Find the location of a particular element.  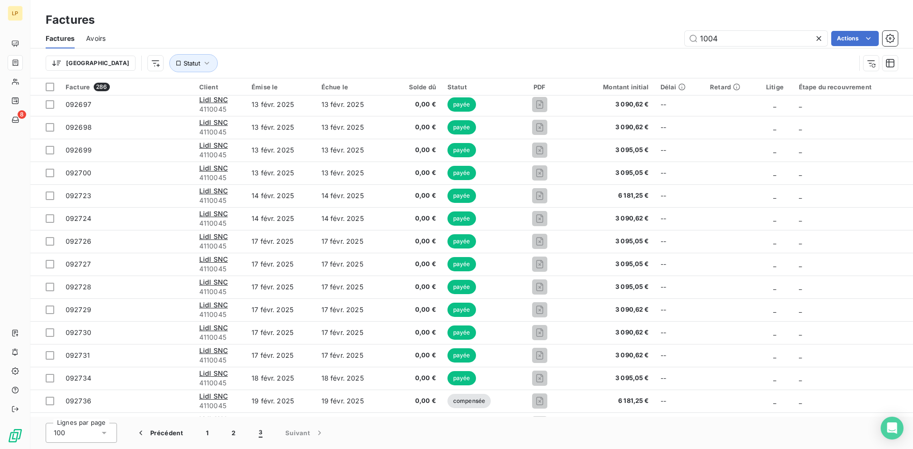

span: 8 is located at coordinates (22, 115).